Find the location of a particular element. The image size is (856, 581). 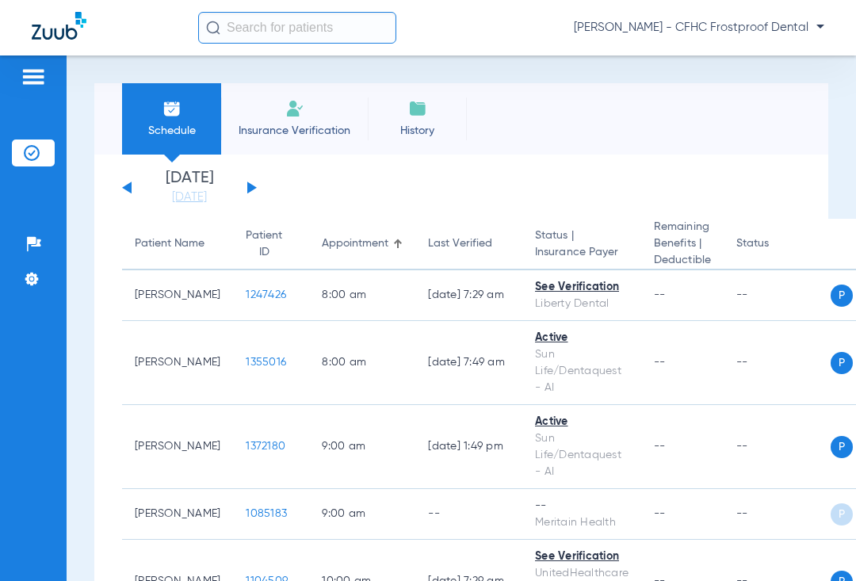

span: 1355016 is located at coordinates (266, 362).